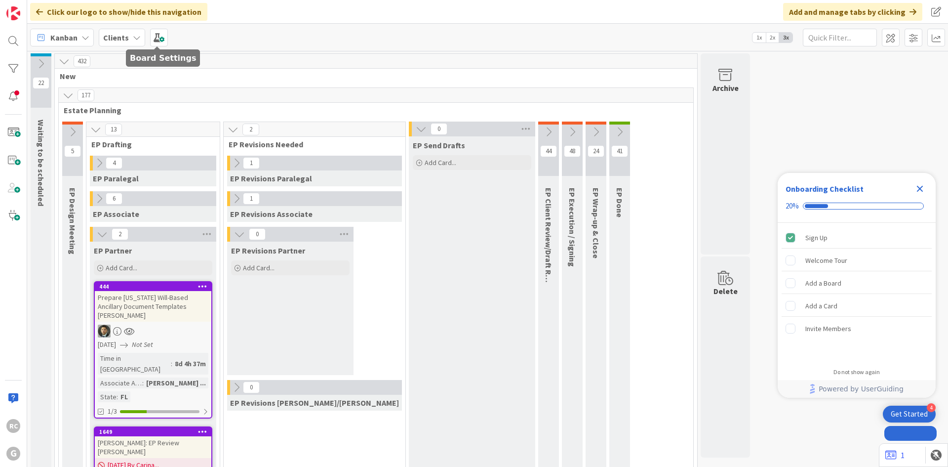 This screenshot has height=467, width=948. What do you see at coordinates (773, 38) in the screenshot?
I see `span: 2x` at bounding box center [773, 38].